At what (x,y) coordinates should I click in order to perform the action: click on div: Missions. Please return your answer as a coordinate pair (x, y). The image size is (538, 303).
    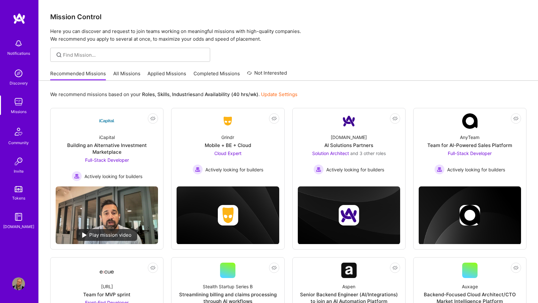
    Looking at the image, I should click on (19, 111).